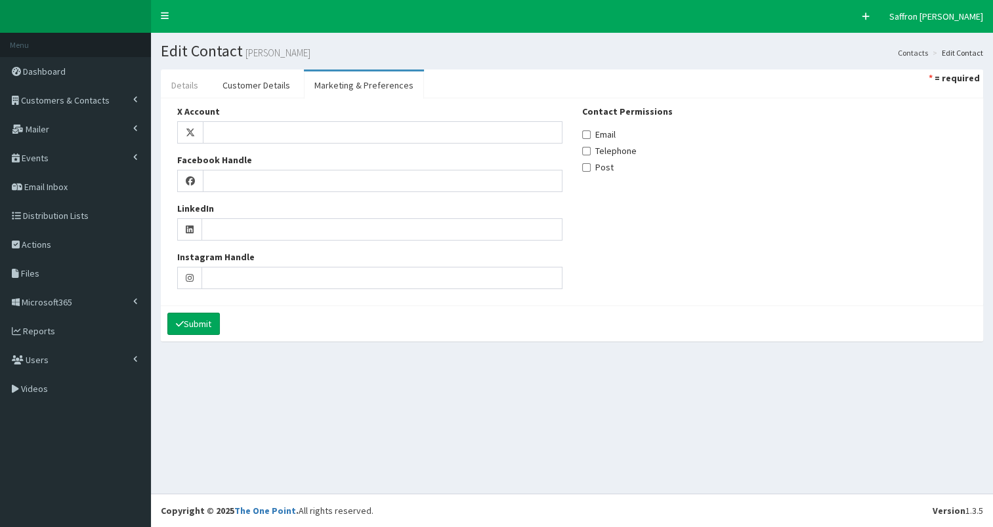  I want to click on a: The One Point, so click(265, 511).